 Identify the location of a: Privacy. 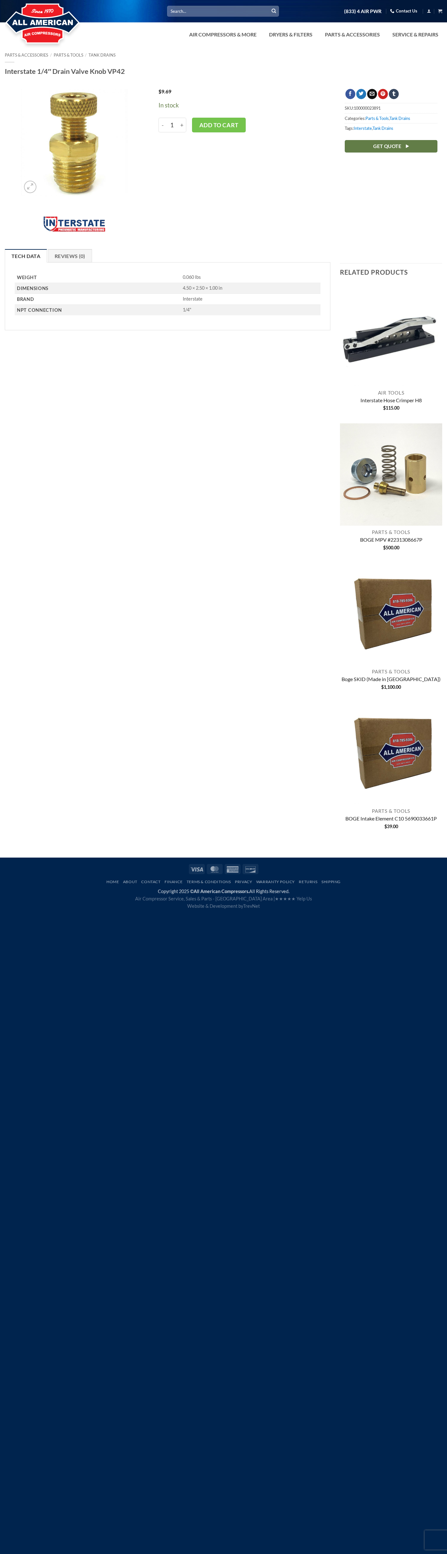
(244, 881).